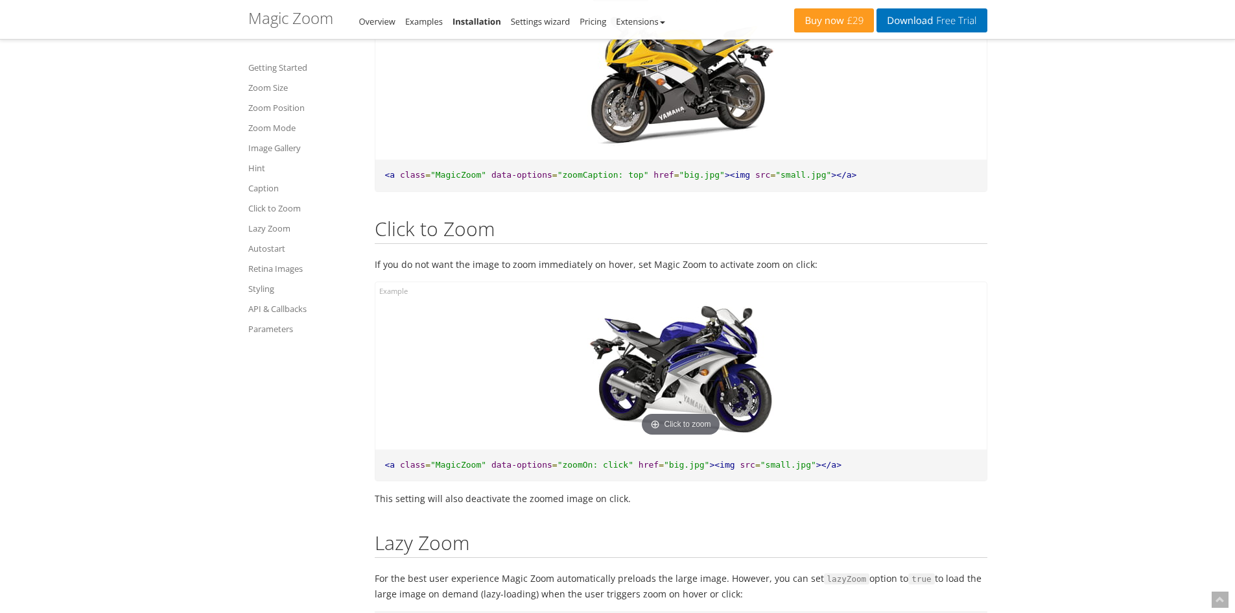 This screenshot has width=1235, height=613. I want to click on a: Image Gallery, so click(303, 148).